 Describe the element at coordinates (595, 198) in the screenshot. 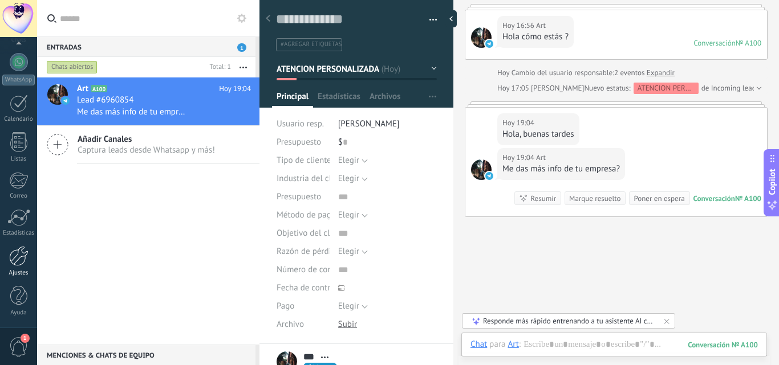

I see `div: Marque resuelto` at that location.